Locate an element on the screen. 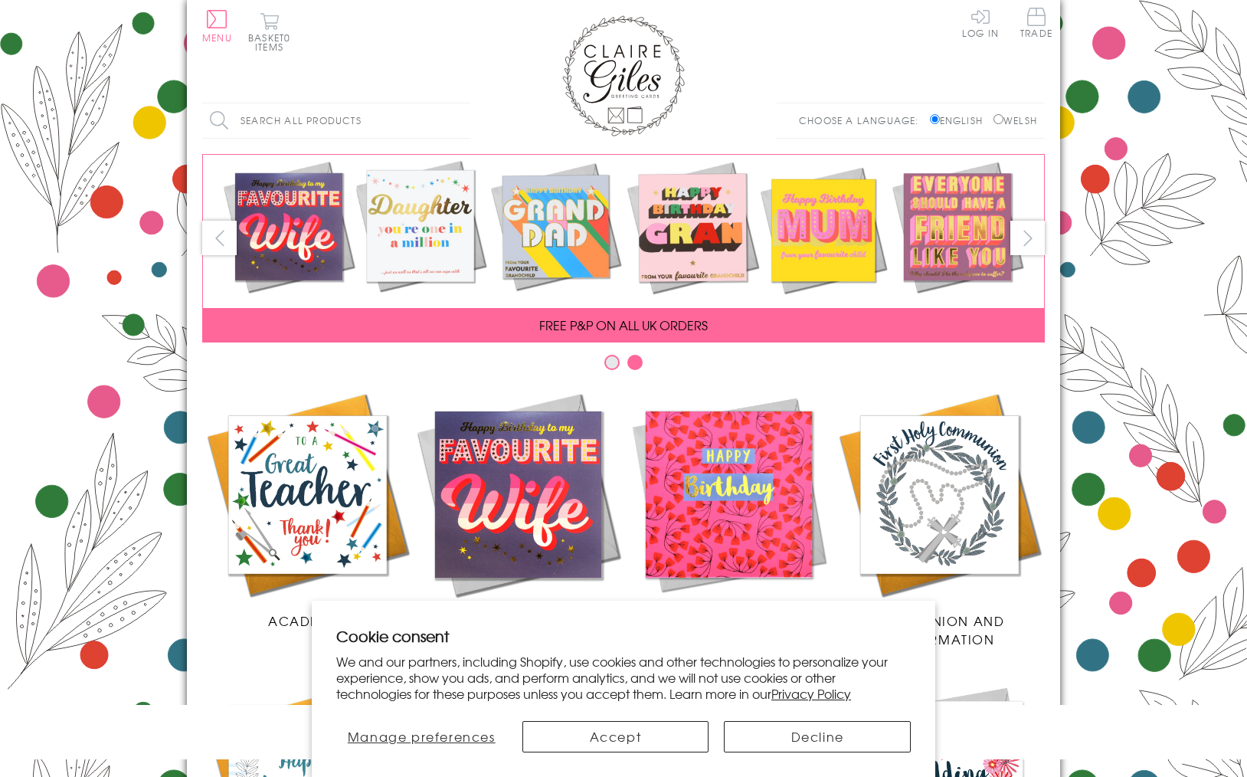 The image size is (1247, 777). label: Welsh is located at coordinates (1015, 120).